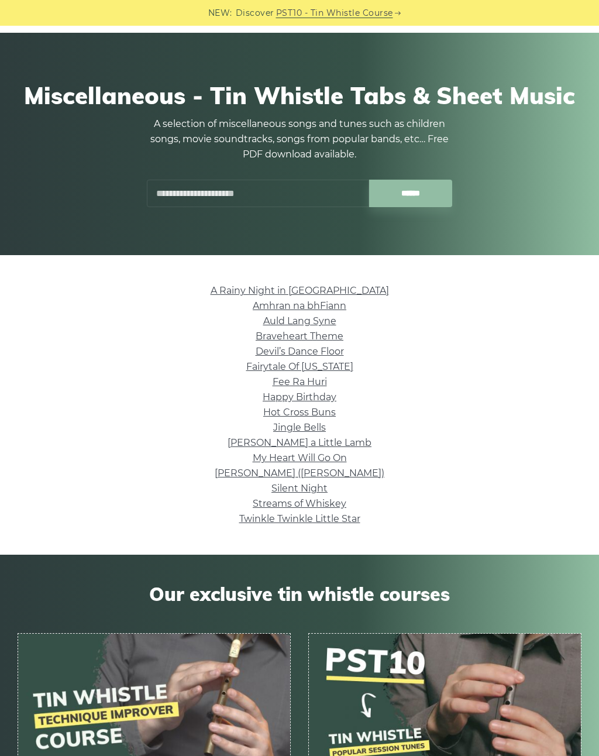  Describe the element at coordinates (300, 321) in the screenshot. I see `a: Auld Lang Syne` at that location.